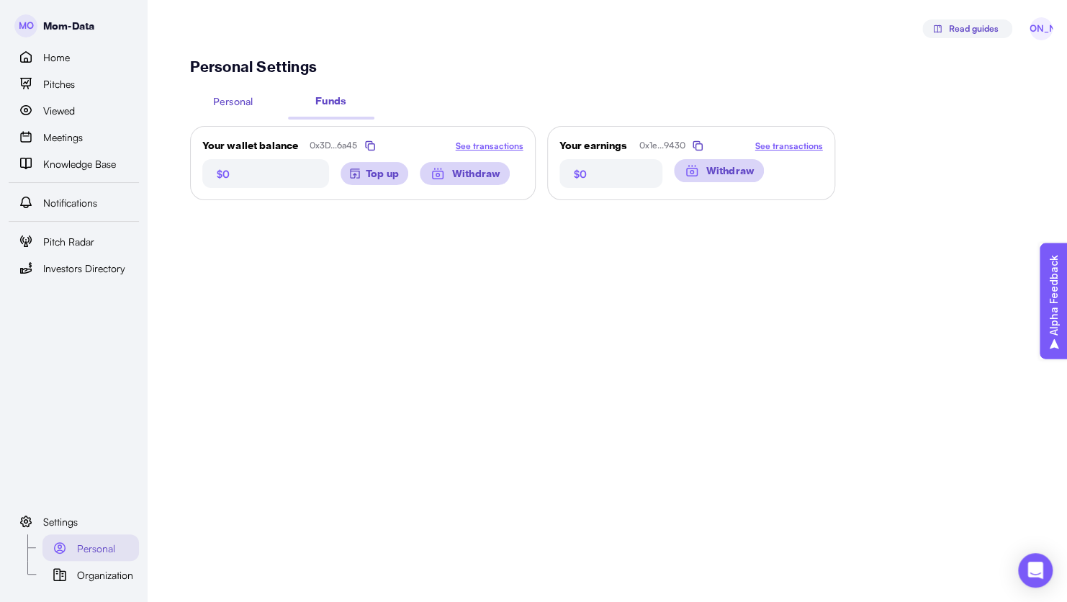 The image size is (1067, 602). What do you see at coordinates (661, 145) in the screenshot?
I see `p: 0x1e...9430` at bounding box center [661, 145].